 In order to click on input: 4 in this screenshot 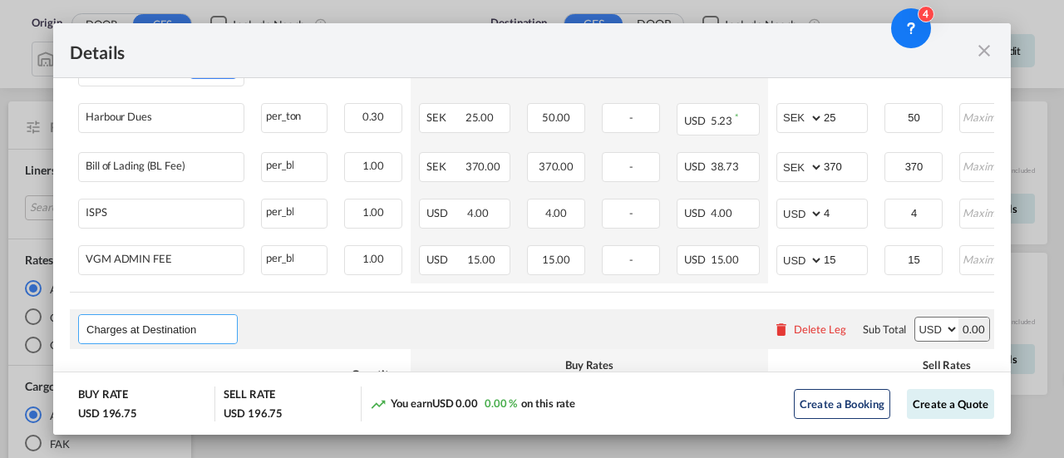, I will do `click(845, 212)`.